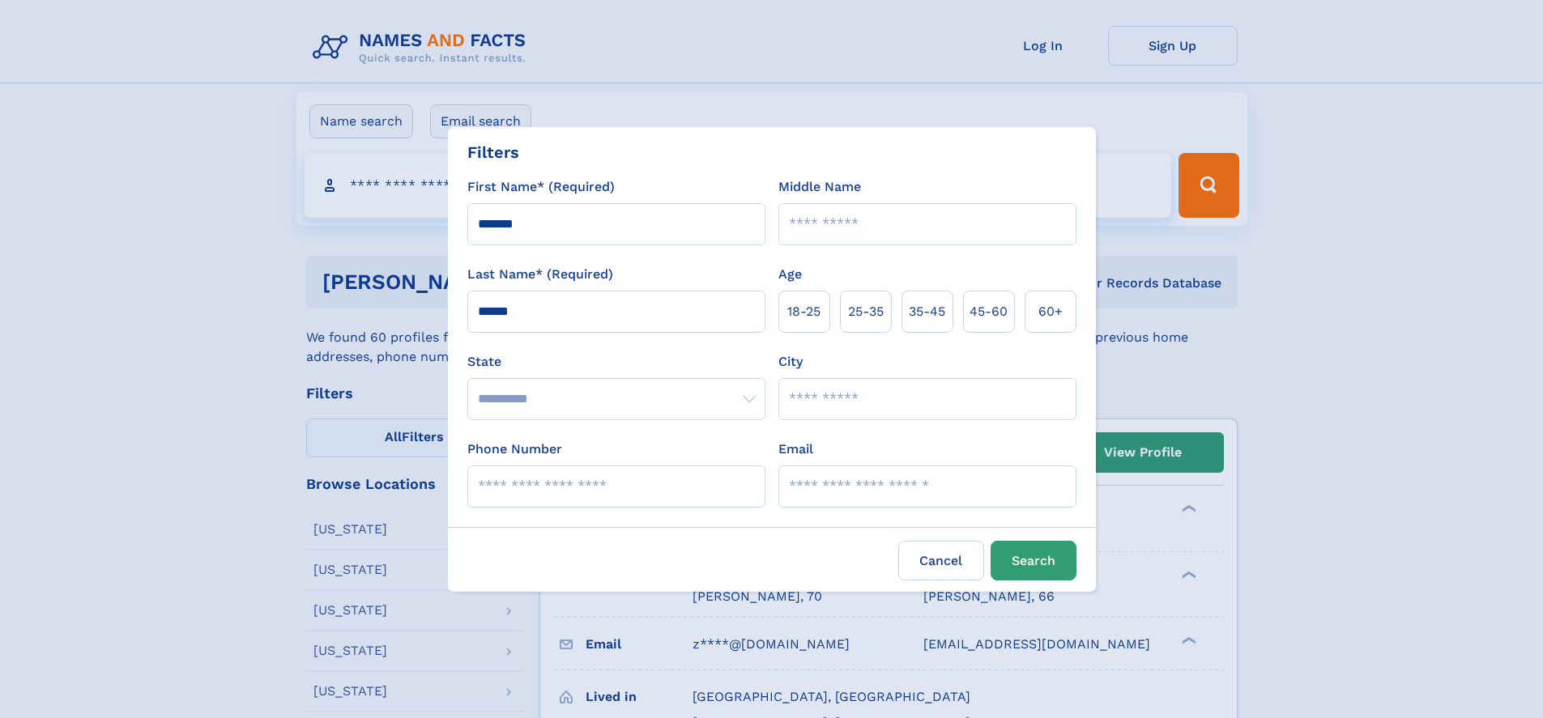 The height and width of the screenshot is (718, 1543). What do you see at coordinates (541, 187) in the screenshot?
I see `label: First Name* (Required)` at bounding box center [541, 187].